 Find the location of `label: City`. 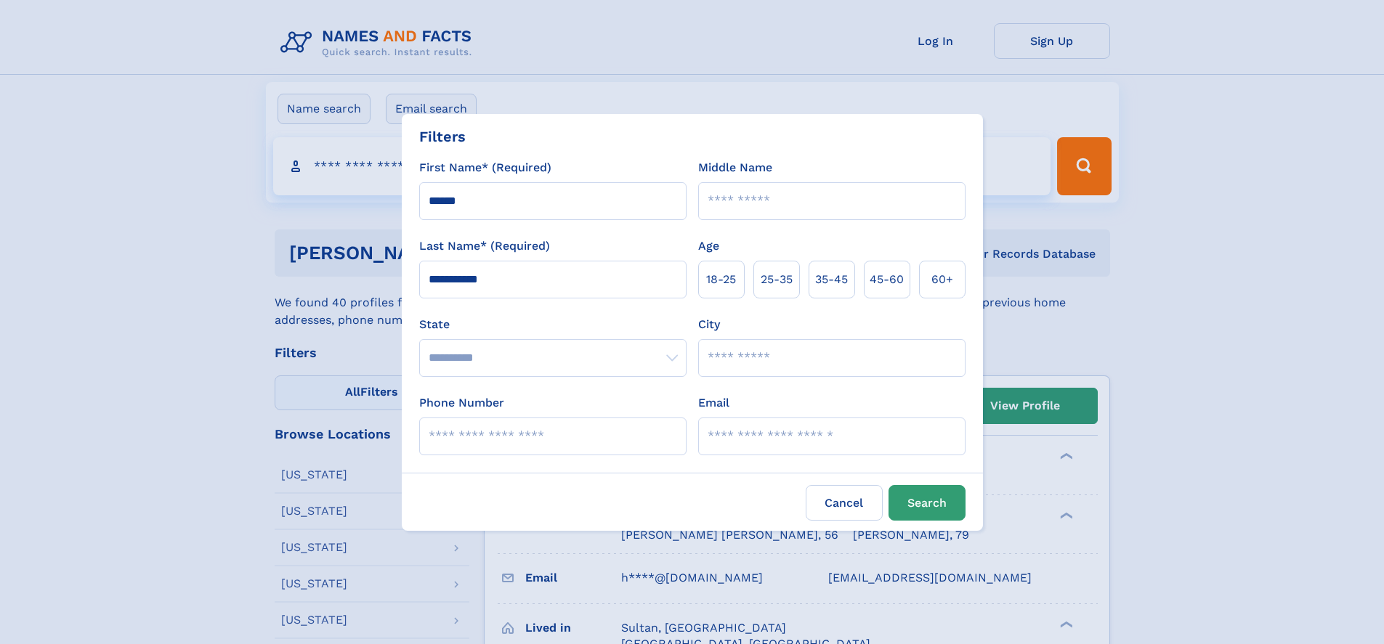

label: City is located at coordinates (709, 325).